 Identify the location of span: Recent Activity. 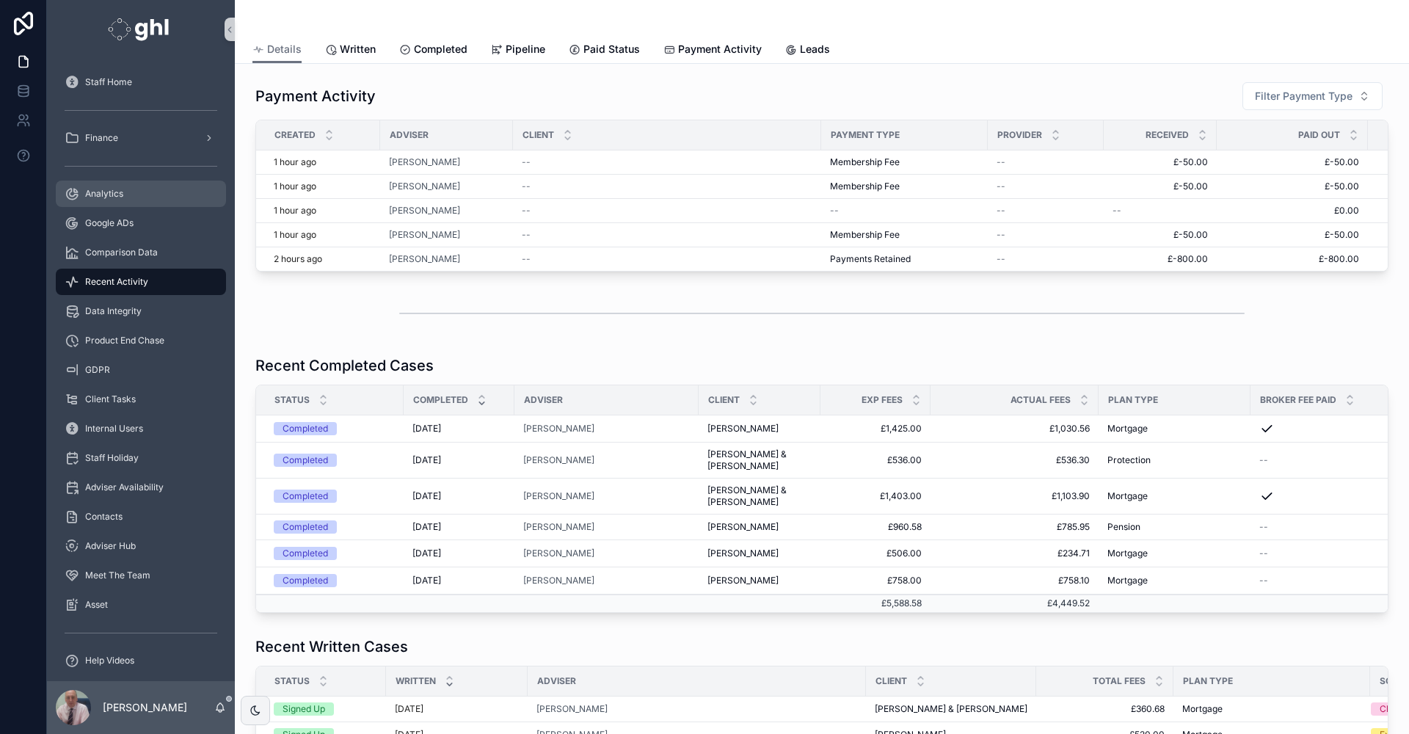
(117, 282).